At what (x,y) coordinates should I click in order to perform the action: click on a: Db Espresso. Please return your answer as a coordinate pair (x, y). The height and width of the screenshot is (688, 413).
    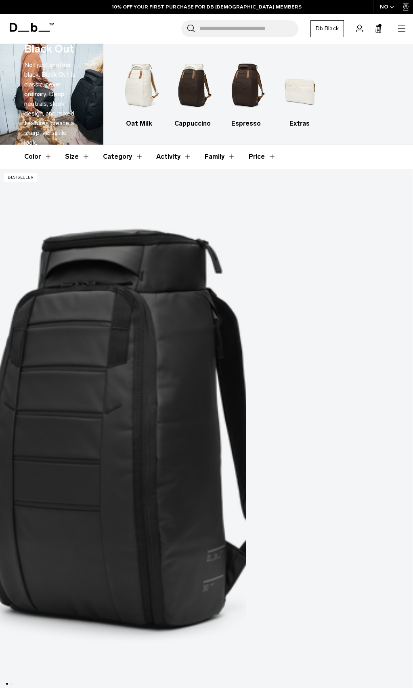
    Looking at the image, I should click on (246, 92).